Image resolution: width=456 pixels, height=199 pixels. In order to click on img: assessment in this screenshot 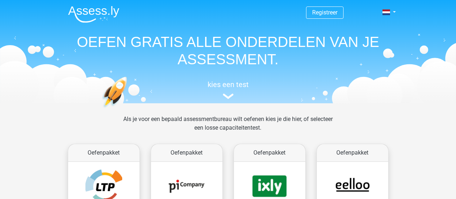, I will do `click(228, 96)`.